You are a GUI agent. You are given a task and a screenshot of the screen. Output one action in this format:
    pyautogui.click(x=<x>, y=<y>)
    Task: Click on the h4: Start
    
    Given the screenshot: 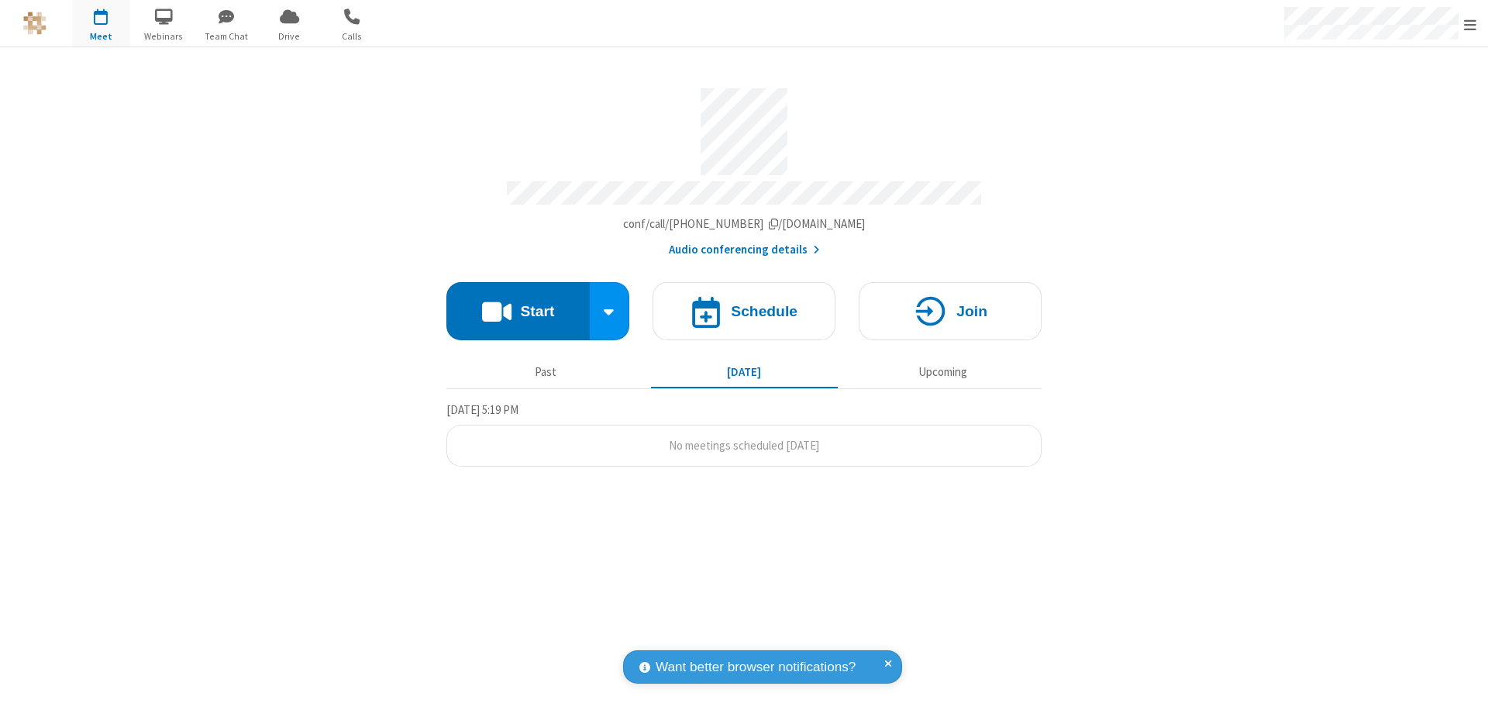 What is the action you would take?
    pyautogui.click(x=537, y=311)
    